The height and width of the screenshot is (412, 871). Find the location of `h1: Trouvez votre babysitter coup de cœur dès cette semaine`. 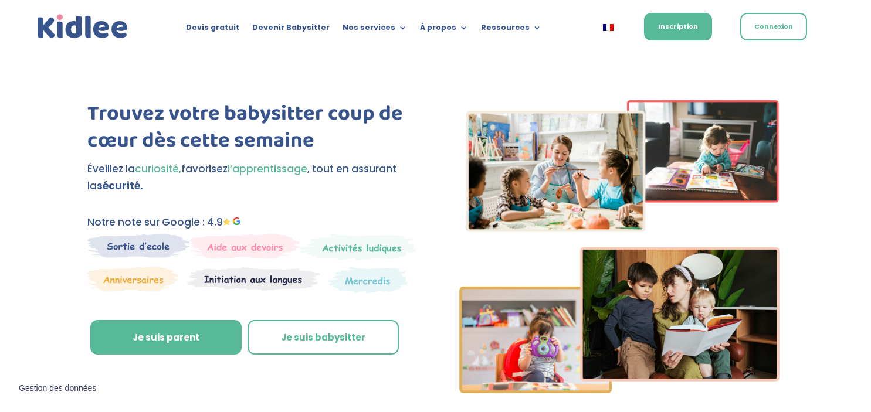

h1: Trouvez votre babysitter coup de cœur dès cette semaine is located at coordinates (252, 131).